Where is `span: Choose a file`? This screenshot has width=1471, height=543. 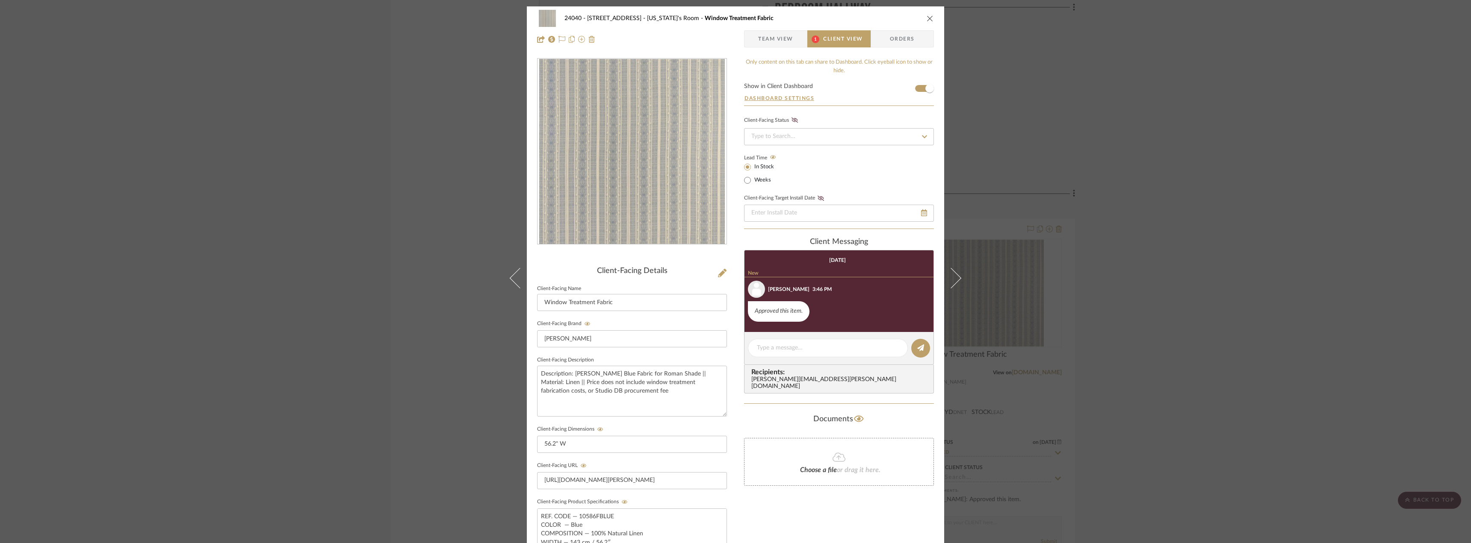 span: Choose a file is located at coordinates (818, 470).